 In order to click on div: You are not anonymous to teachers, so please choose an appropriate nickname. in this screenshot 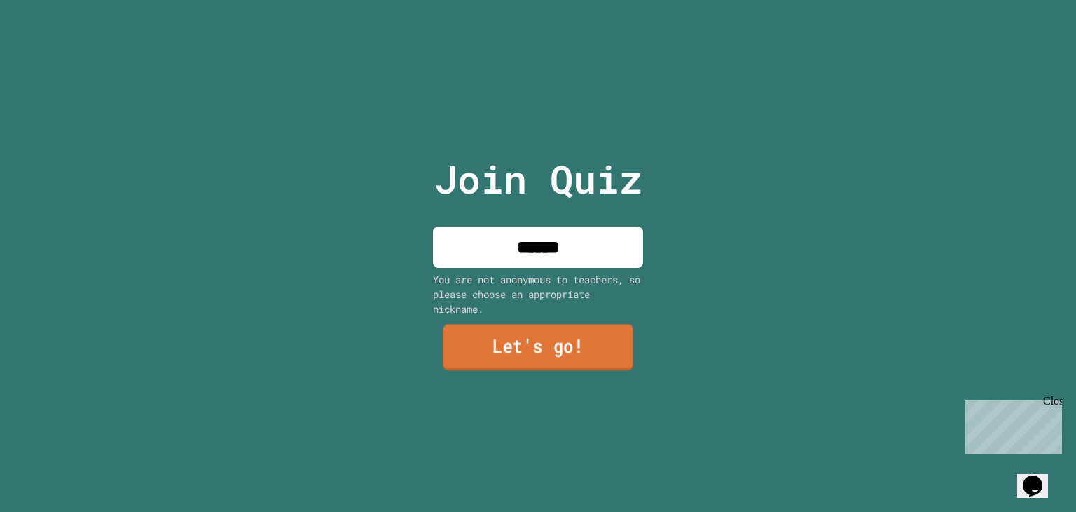, I will do `click(538, 294)`.